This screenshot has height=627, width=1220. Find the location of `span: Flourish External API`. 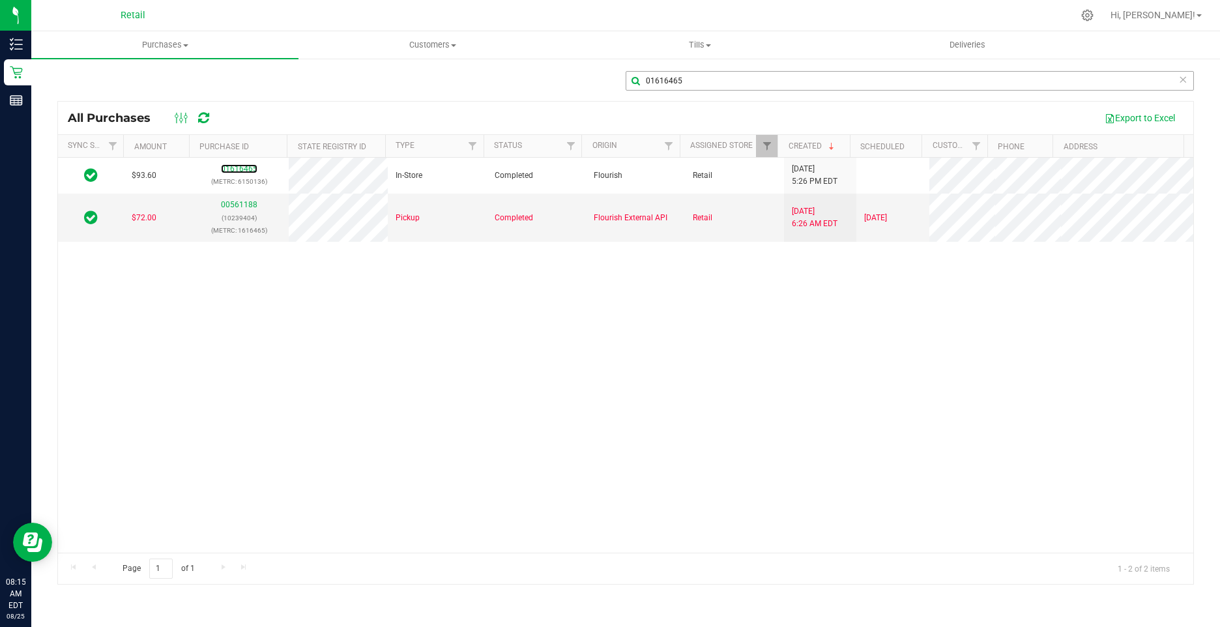

span: Flourish External API is located at coordinates (630, 218).